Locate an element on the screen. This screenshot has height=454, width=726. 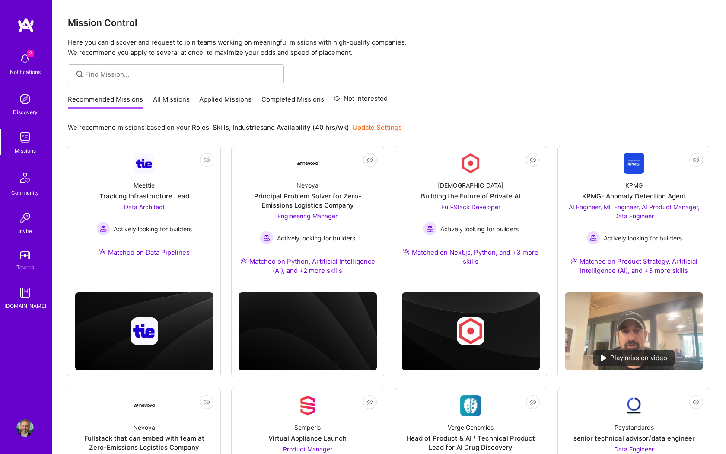
div: Paystandards is located at coordinates (634, 427).